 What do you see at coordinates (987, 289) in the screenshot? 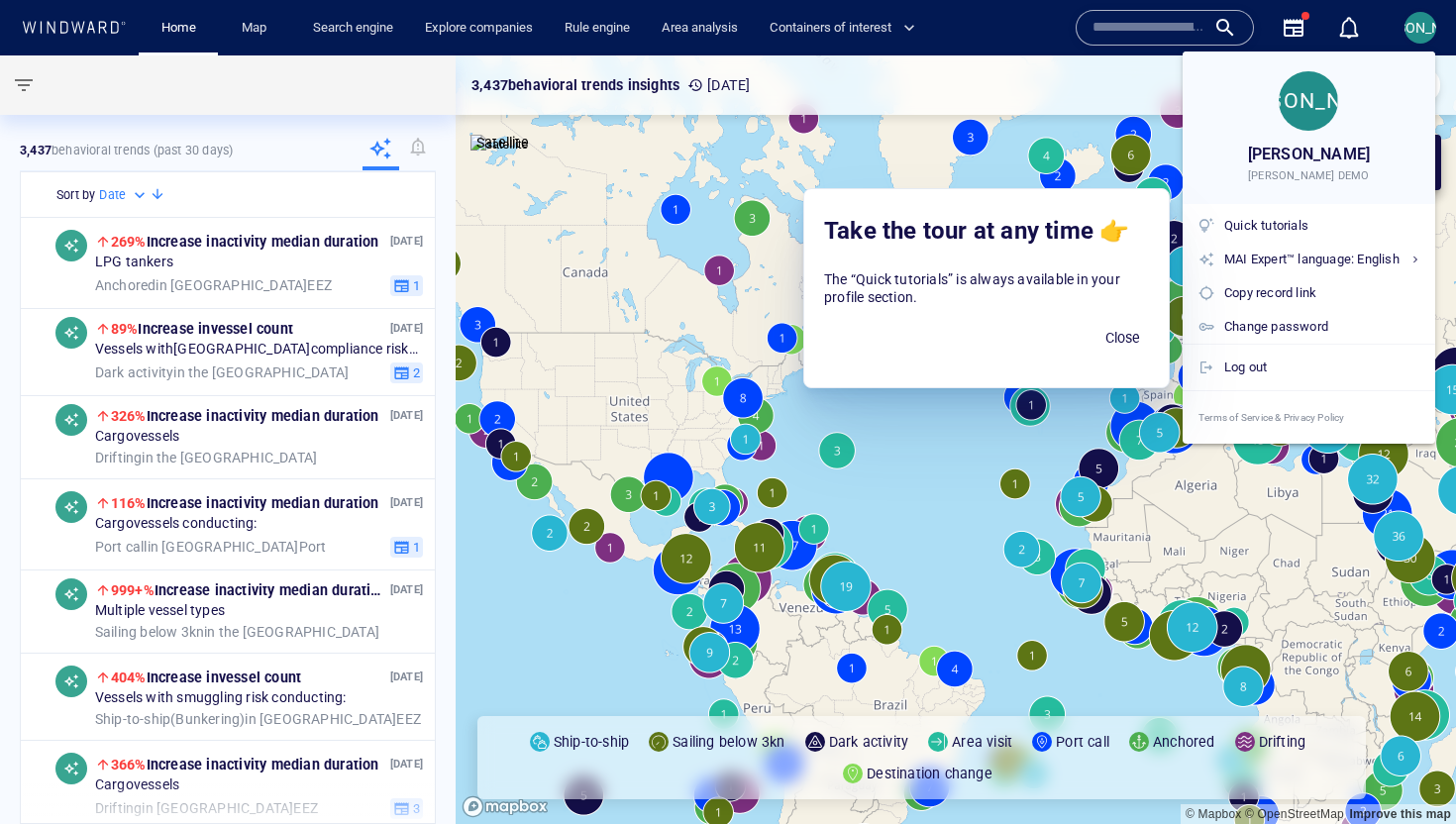
I see `h6: The “Quick tutorials” is always available in your profile section.` at bounding box center [987, 289].